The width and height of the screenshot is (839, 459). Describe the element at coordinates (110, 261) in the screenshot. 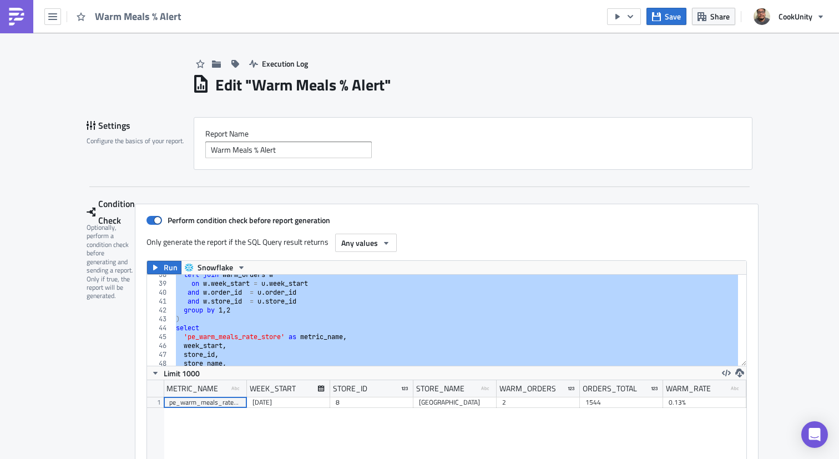

I see `div: Optionally, perform a condition check before generating and sending a report. Only if true, the r...` at that location.